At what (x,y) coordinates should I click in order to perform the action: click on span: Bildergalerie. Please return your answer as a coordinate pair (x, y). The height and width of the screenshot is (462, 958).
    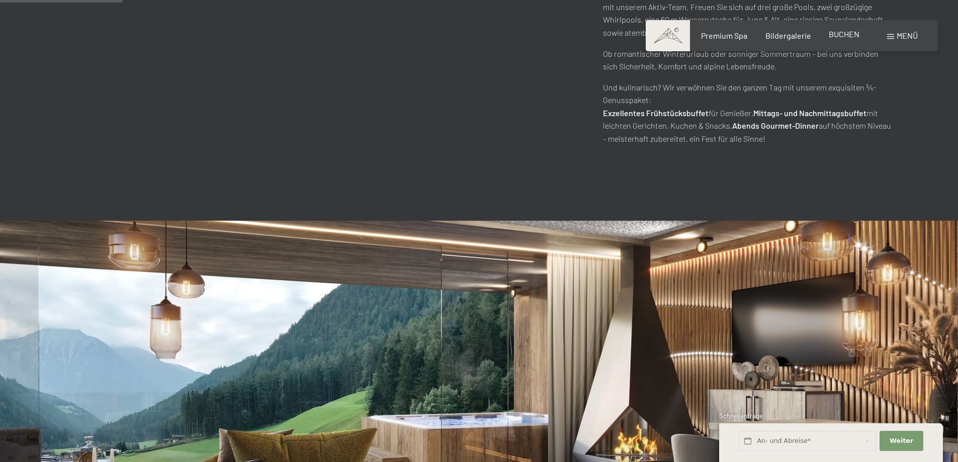
    Looking at the image, I should click on (788, 35).